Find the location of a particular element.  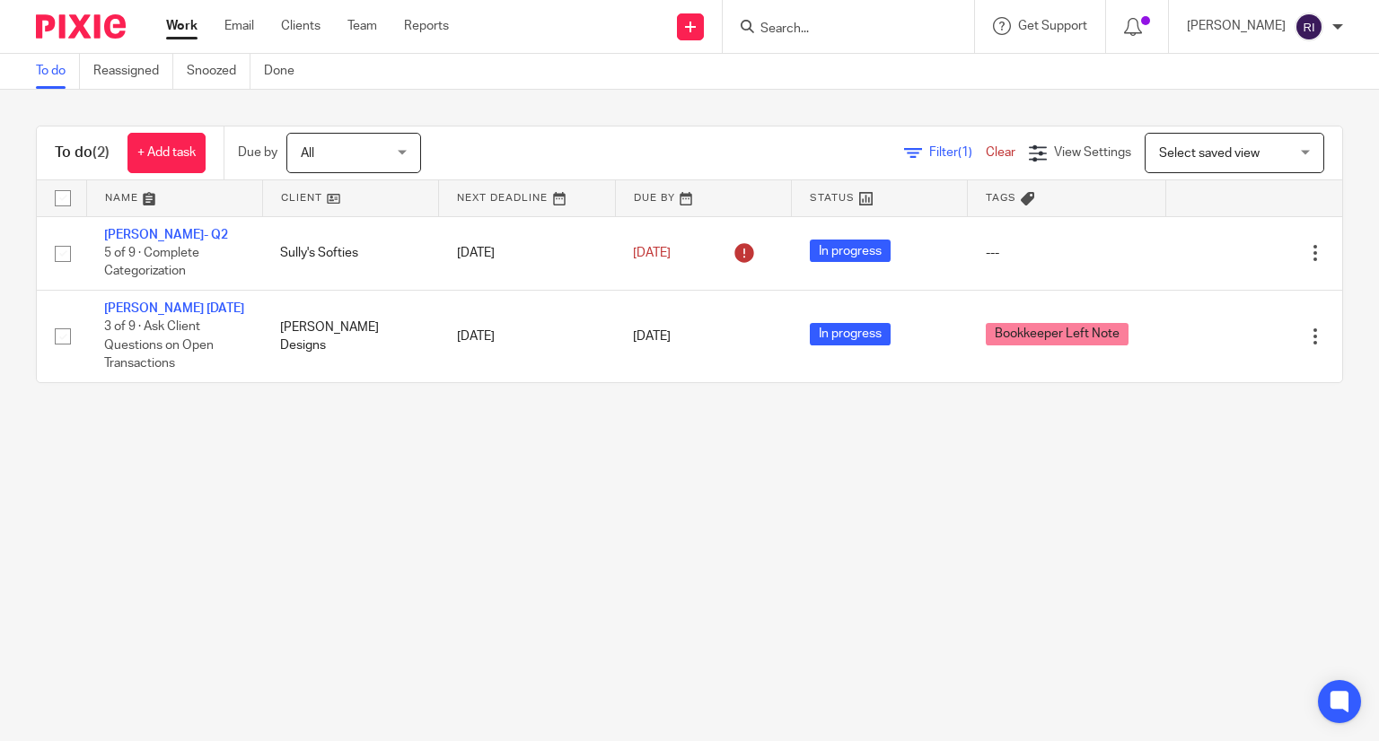

span: (1) is located at coordinates (965, 153).